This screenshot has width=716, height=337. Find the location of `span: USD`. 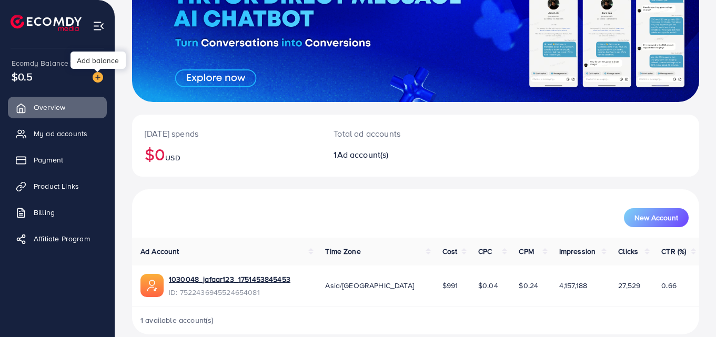

span: USD is located at coordinates (173, 158).